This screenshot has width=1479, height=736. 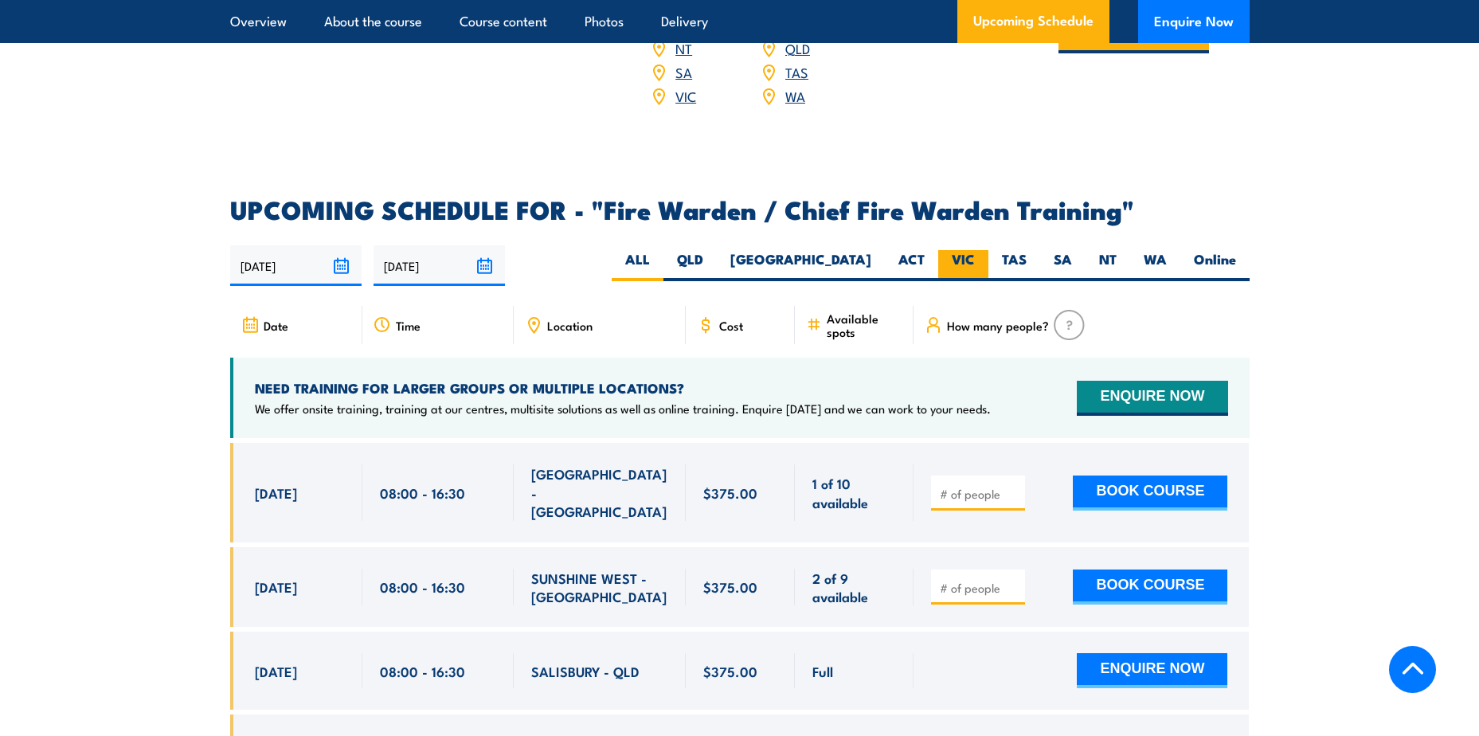 I want to click on a: QLD, so click(x=797, y=48).